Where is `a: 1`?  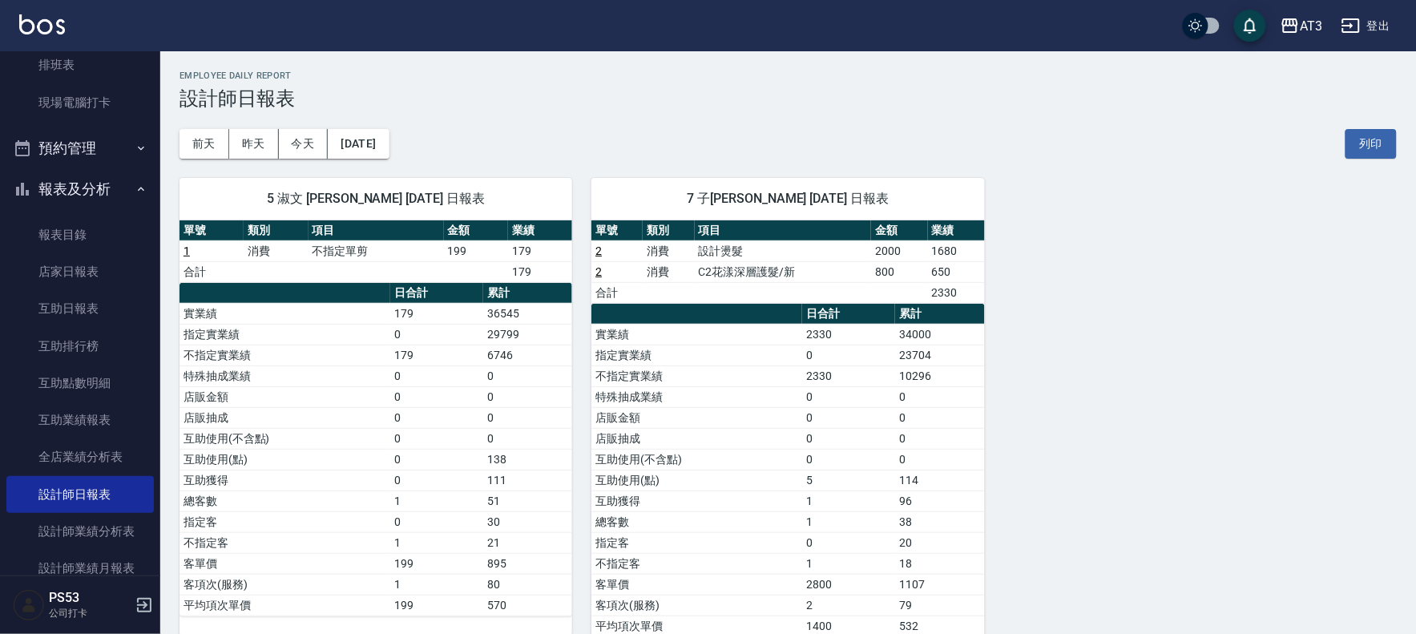 a: 1 is located at coordinates (187, 251).